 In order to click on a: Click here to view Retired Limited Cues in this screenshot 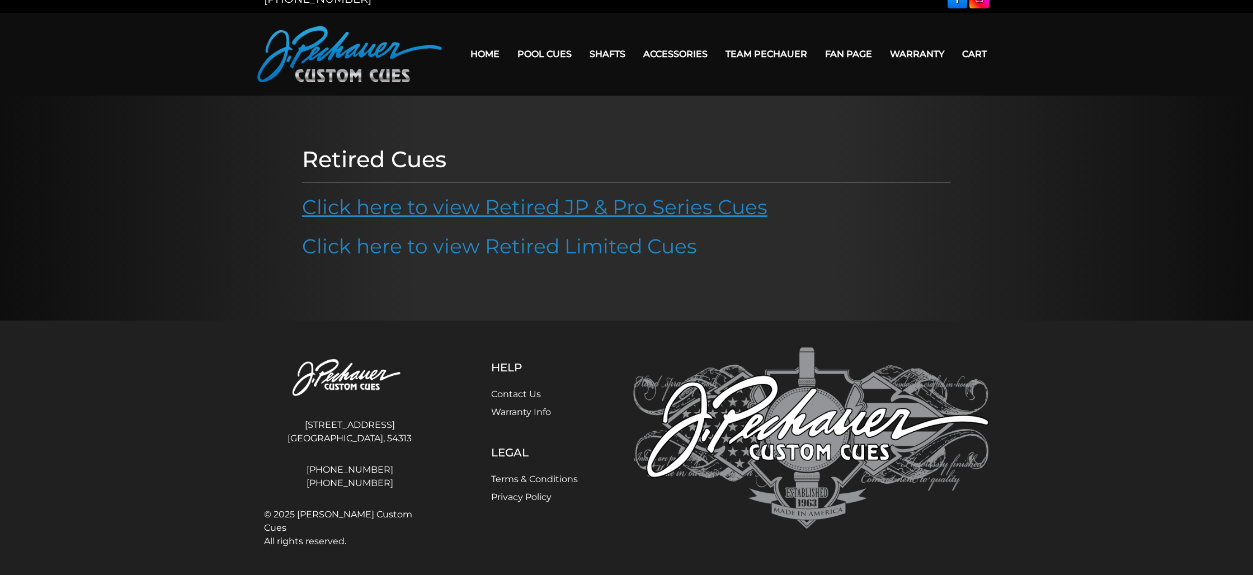, I will do `click(500, 246)`.